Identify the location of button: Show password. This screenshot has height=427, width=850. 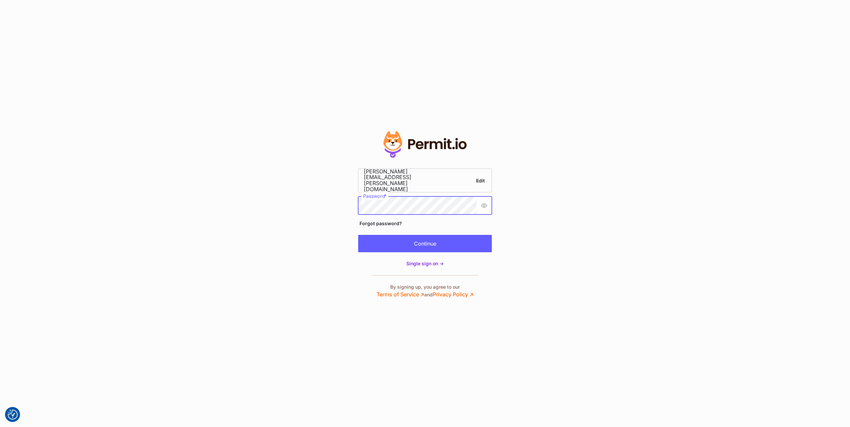
(484, 206).